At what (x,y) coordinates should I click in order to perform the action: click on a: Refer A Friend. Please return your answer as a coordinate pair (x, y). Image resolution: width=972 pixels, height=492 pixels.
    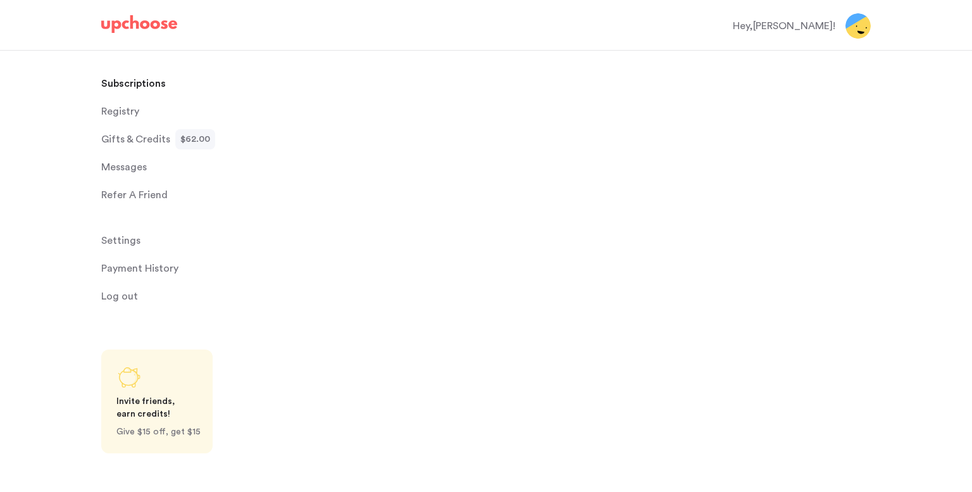
    Looking at the image, I should click on (192, 195).